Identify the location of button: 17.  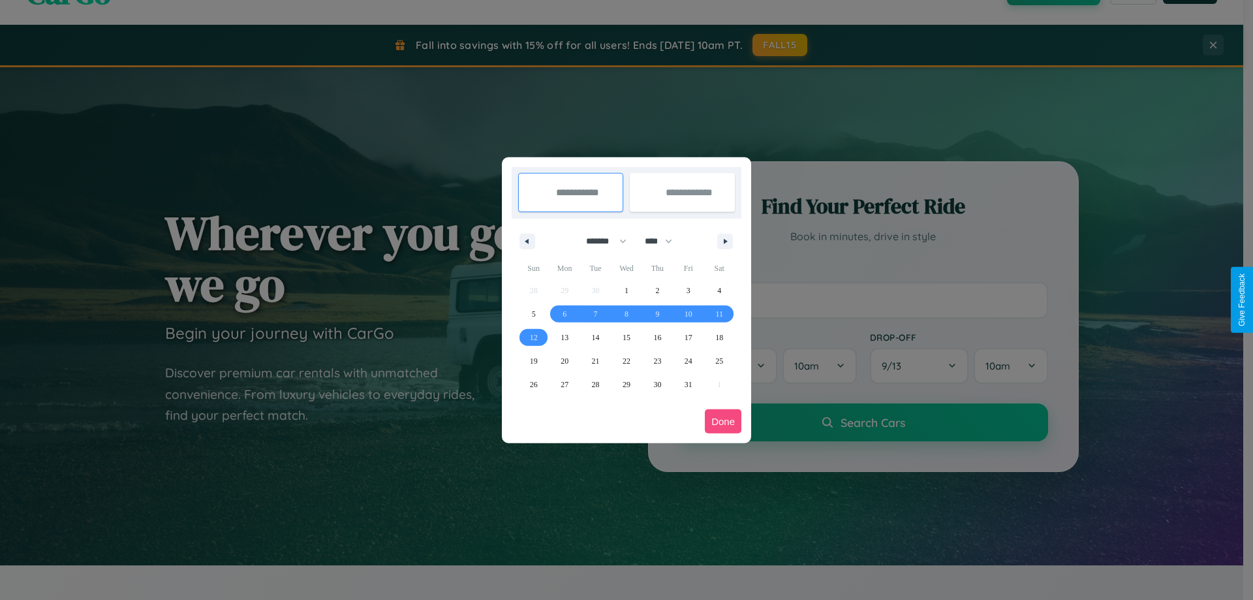
(688, 337).